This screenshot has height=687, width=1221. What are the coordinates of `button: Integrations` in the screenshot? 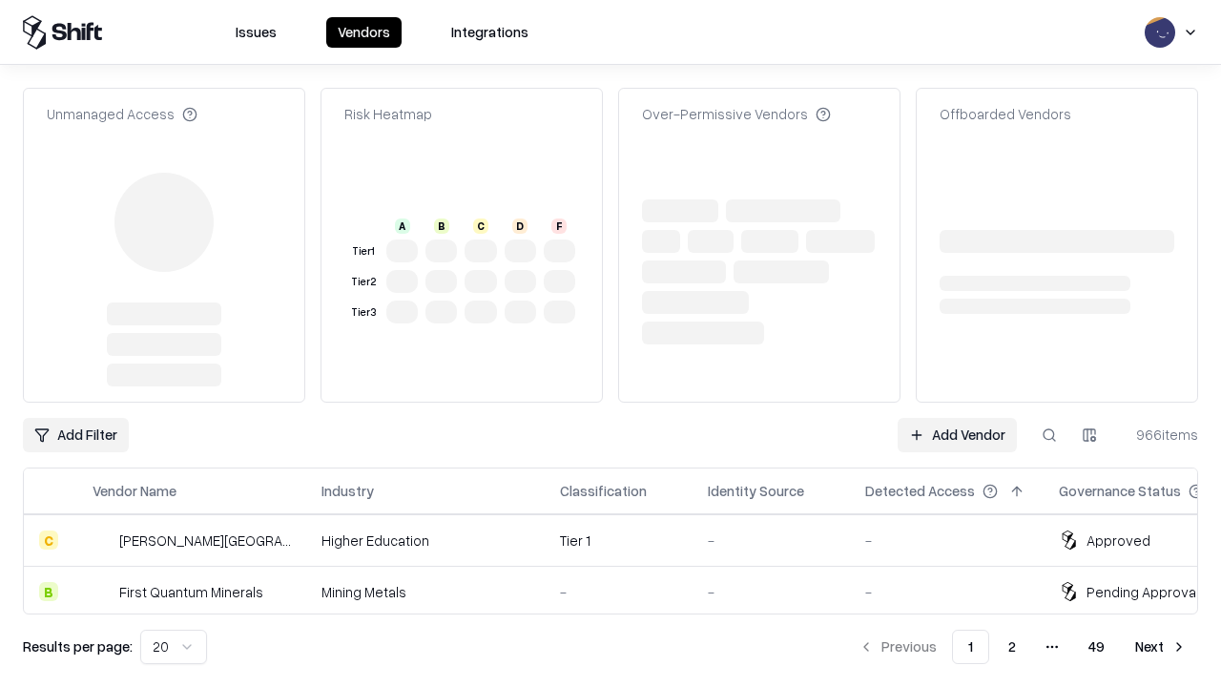 It's located at (489, 32).